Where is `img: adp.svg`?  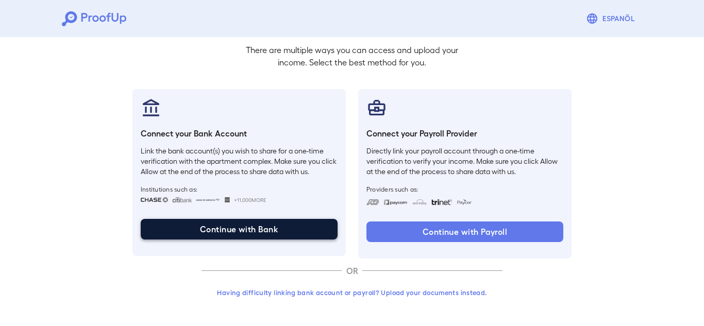 img: adp.svg is located at coordinates (372, 202).